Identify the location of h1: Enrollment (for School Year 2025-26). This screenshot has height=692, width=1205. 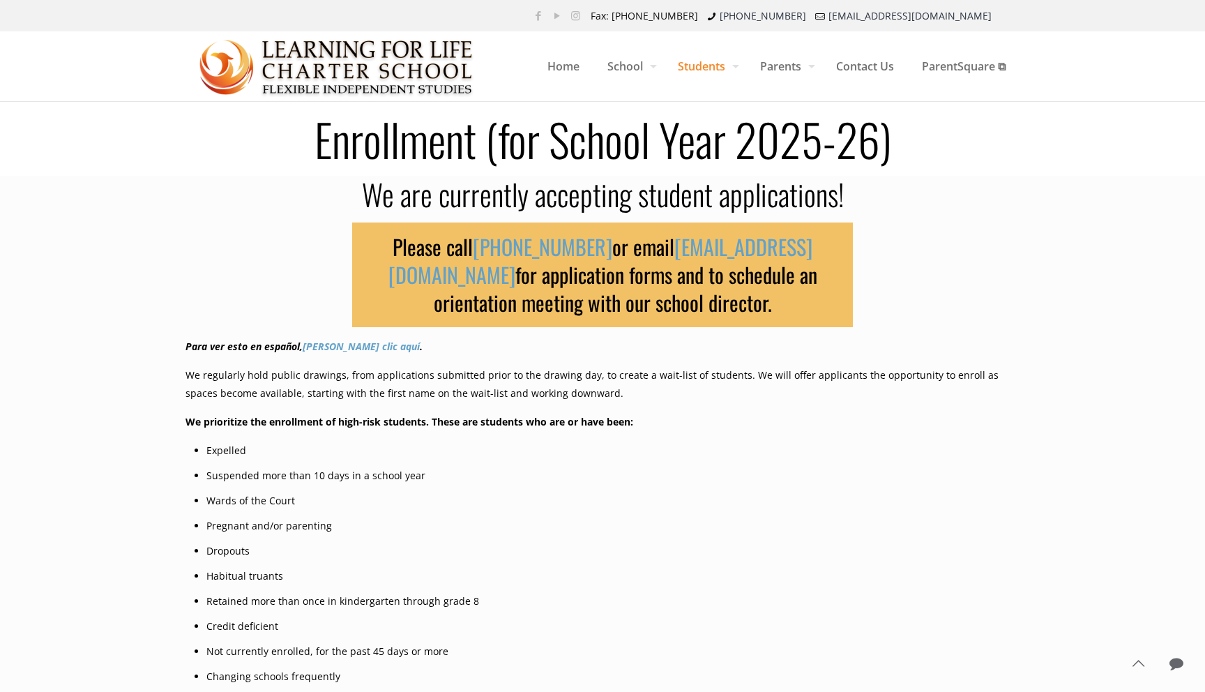
(603, 139).